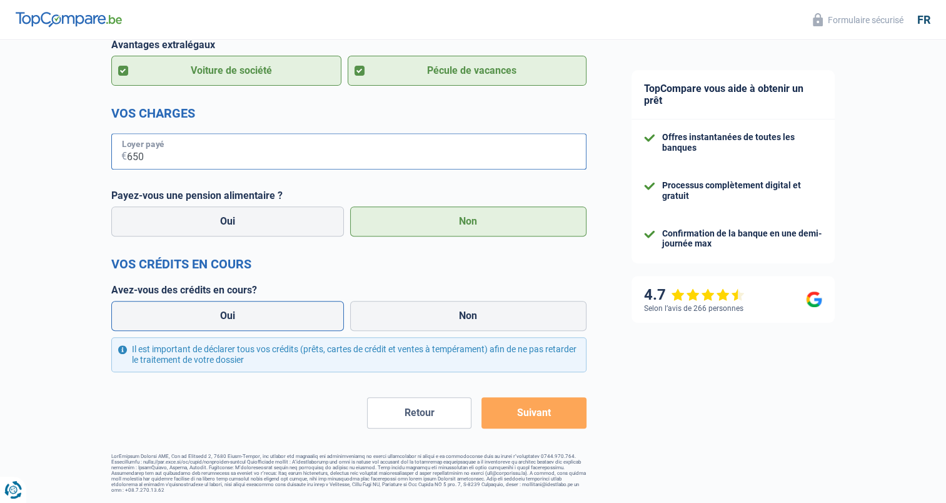  Describe the element at coordinates (858, 19) in the screenshot. I see `button: Formulaire sécurisé` at that location.